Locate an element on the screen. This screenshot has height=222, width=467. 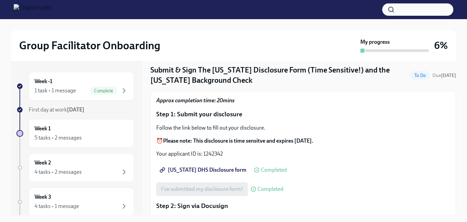
strong: My progress is located at coordinates (375, 42).